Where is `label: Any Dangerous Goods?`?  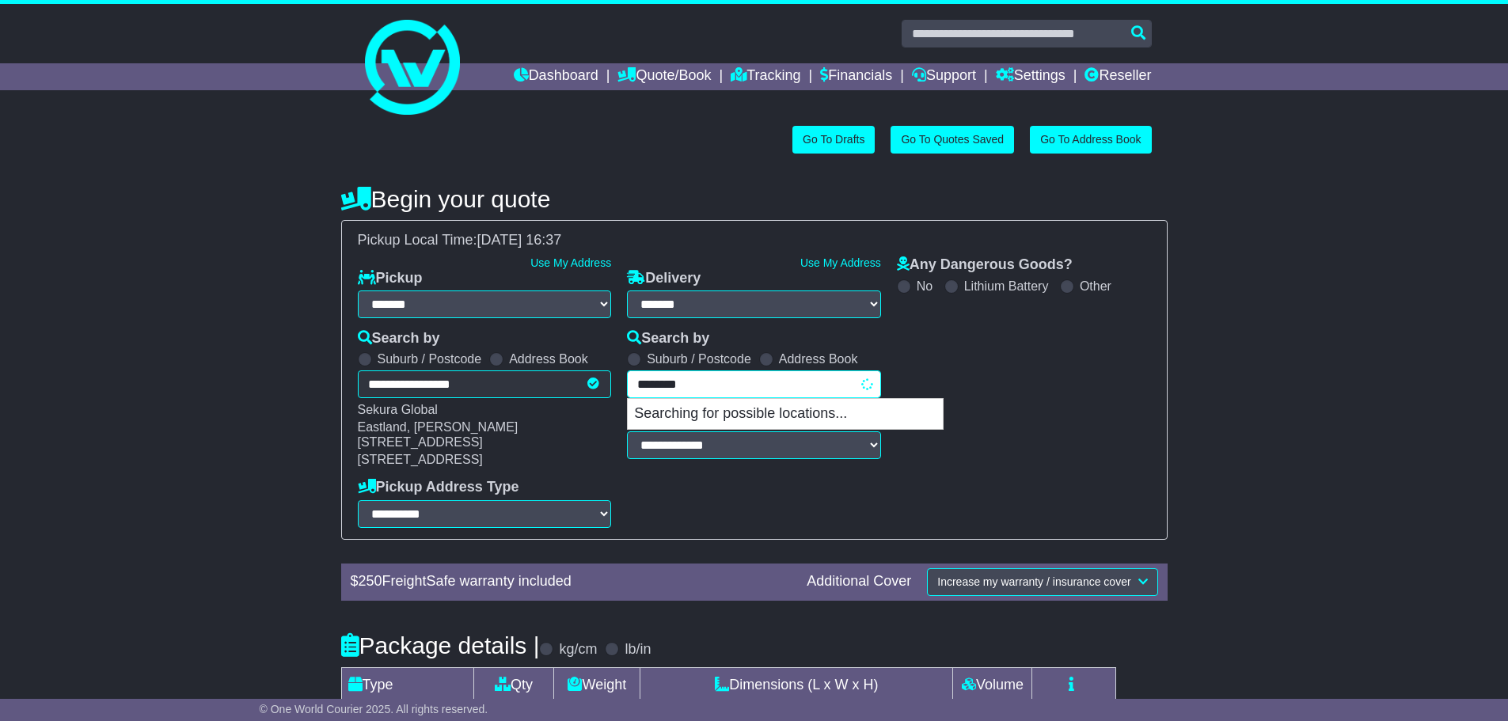
label: Any Dangerous Goods? is located at coordinates (985, 265).